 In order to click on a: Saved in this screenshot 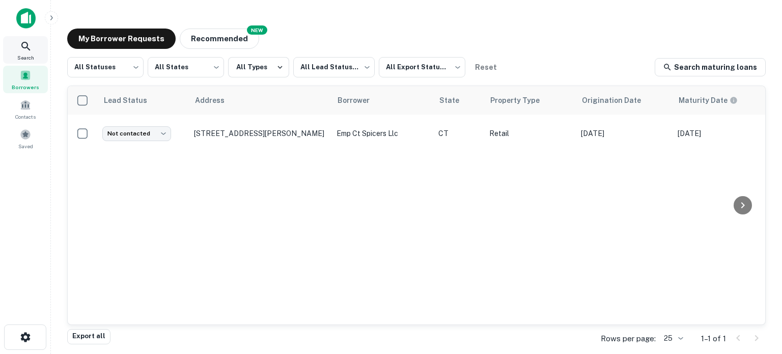, I will do `click(25, 139)`.